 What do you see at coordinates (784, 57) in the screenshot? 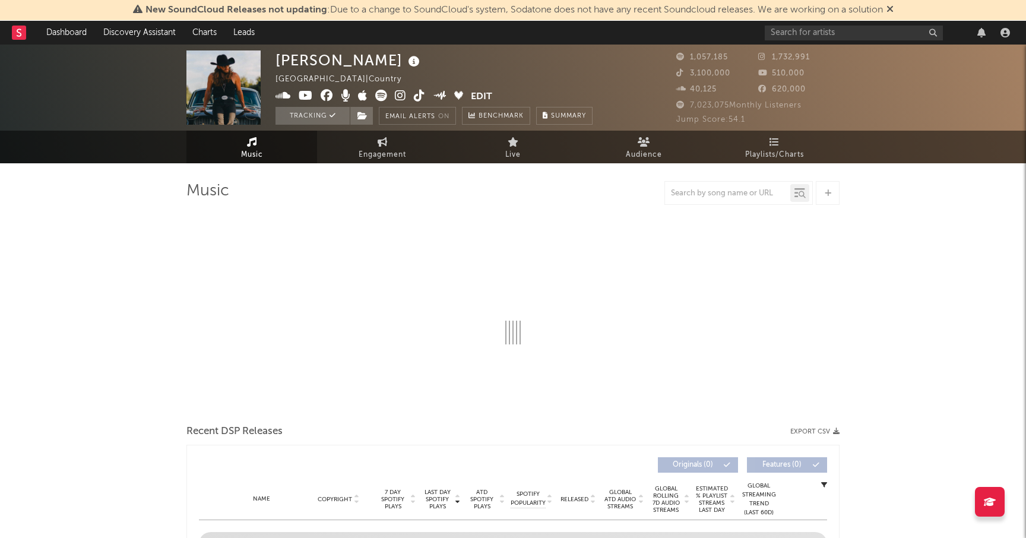
I see `span: 1,732,991` at bounding box center [784, 57].